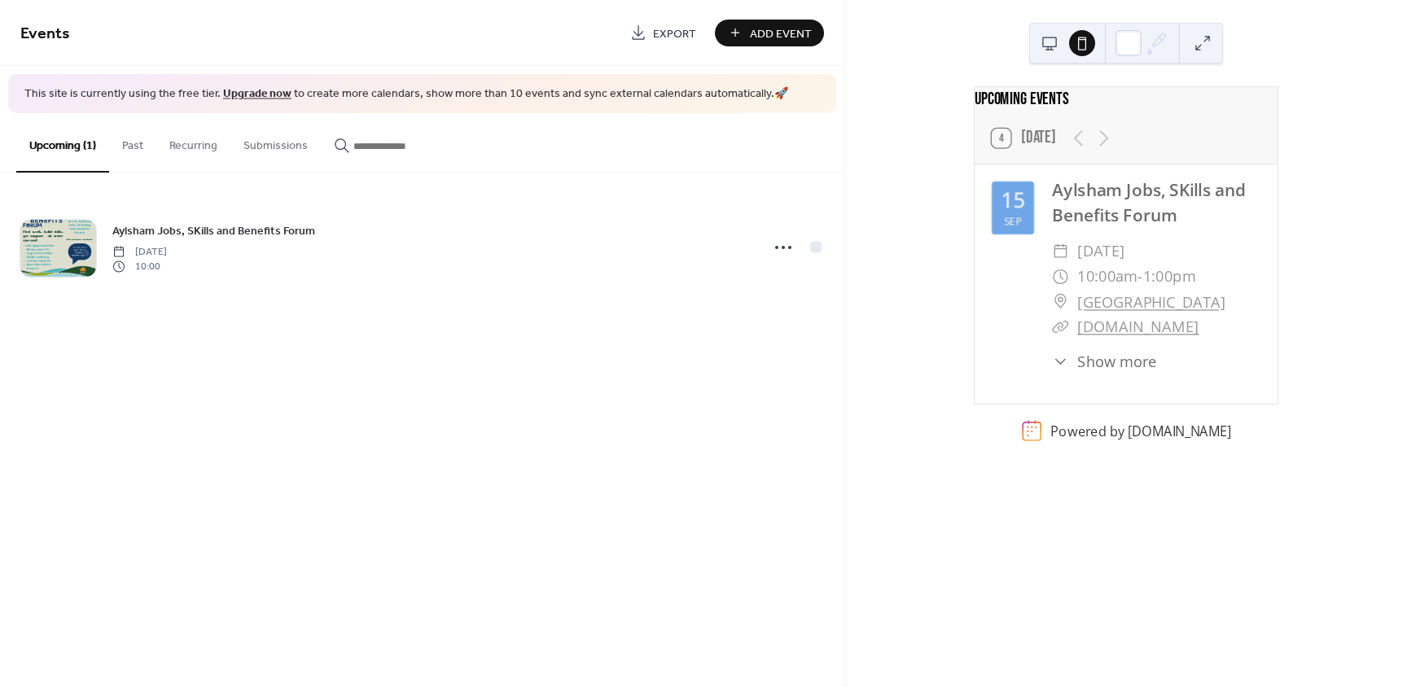  I want to click on span: Show more, so click(1117, 361).